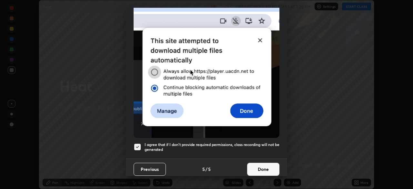 The height and width of the screenshot is (189, 413). I want to click on h5: I agree that if I don't provide required permissions, class recording will not be generated, so click(212, 147).